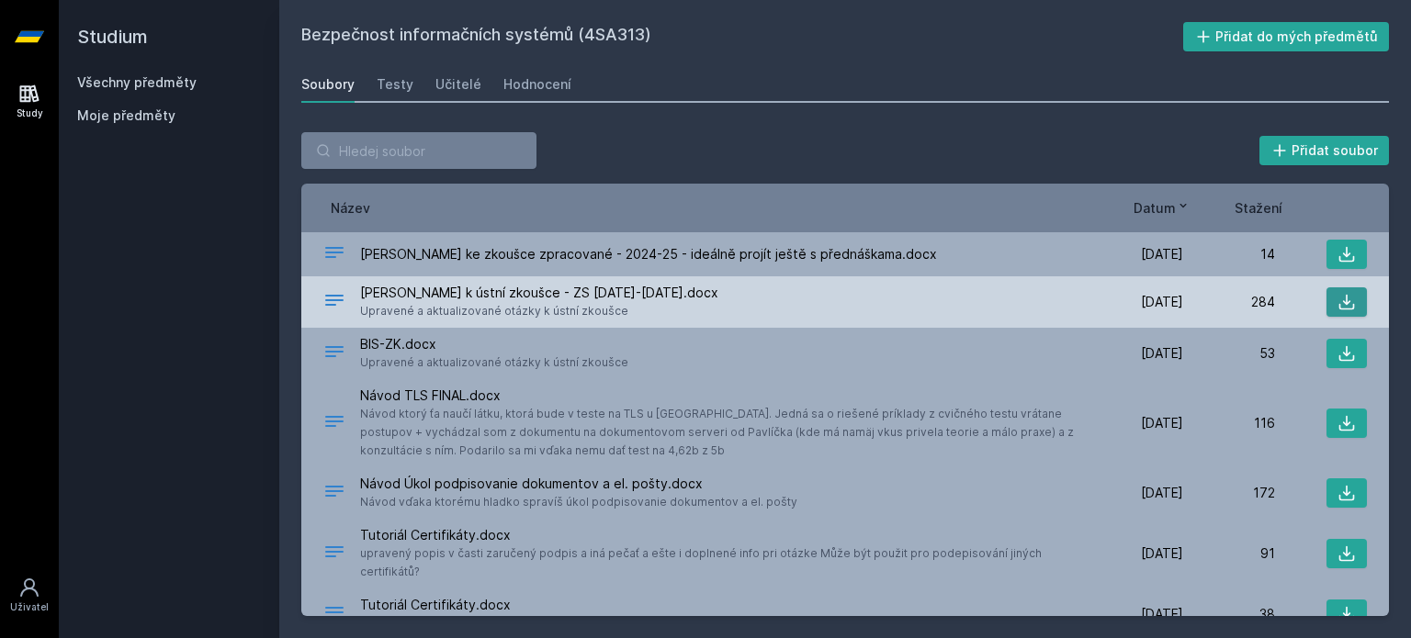  I want to click on a: Hodnocení, so click(537, 84).